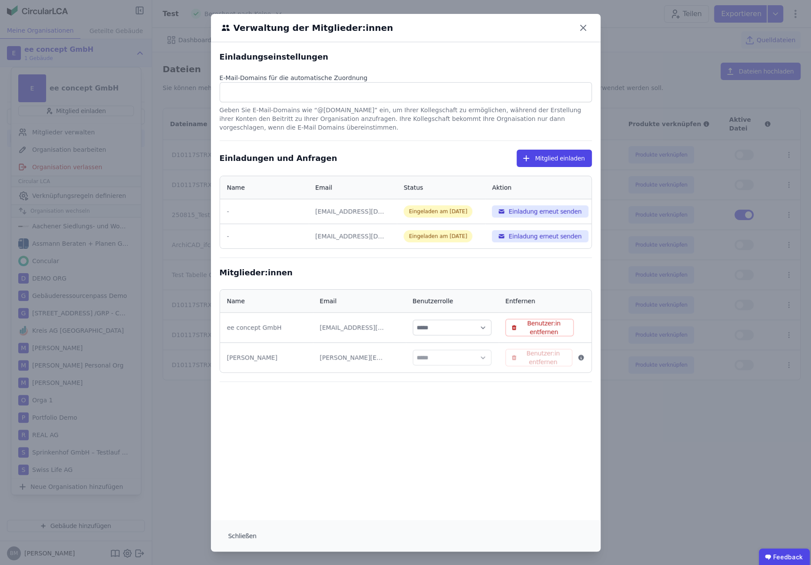  I want to click on button: Schließen, so click(242, 536).